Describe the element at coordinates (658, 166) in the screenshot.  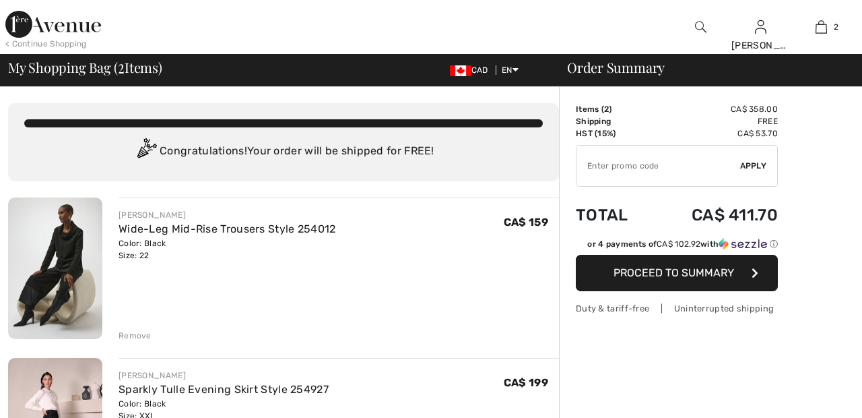
I see `input: Promo code` at that location.